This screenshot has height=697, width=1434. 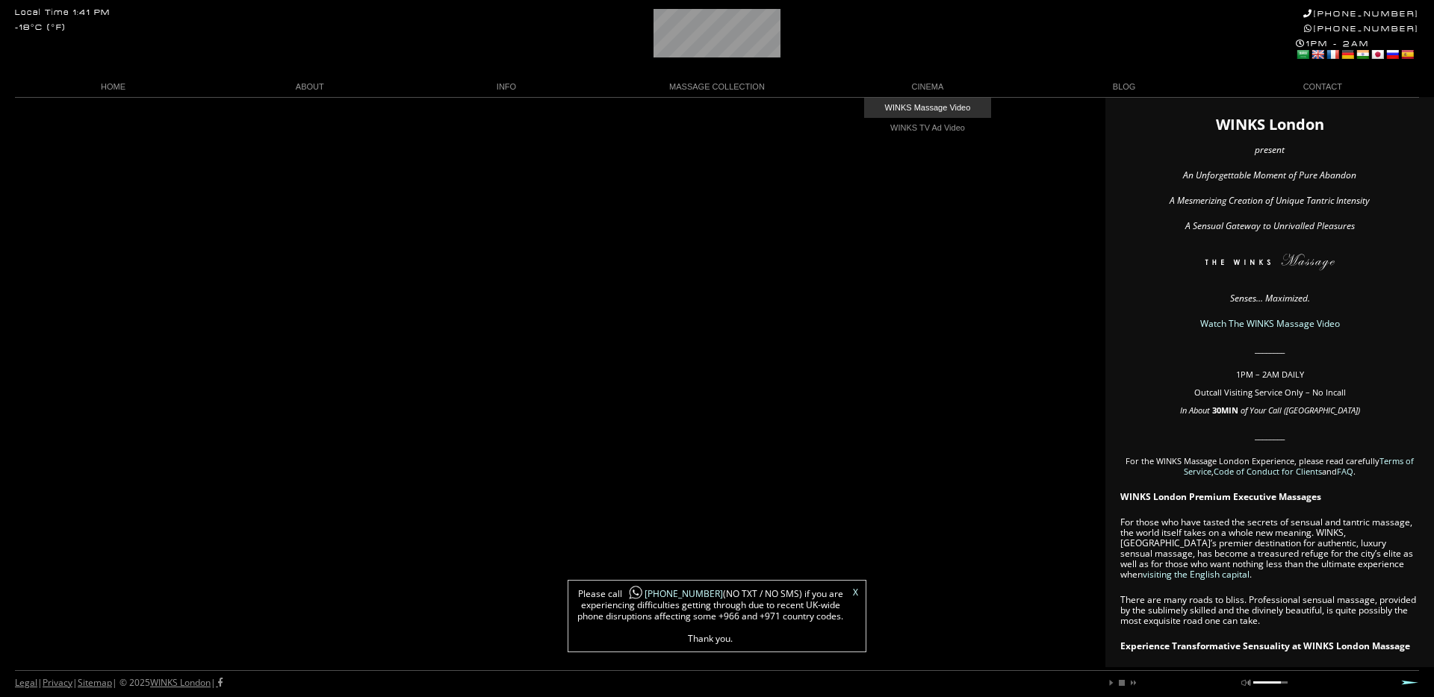 I want to click on a: Watch The WINKS Massage Video, so click(x=1269, y=323).